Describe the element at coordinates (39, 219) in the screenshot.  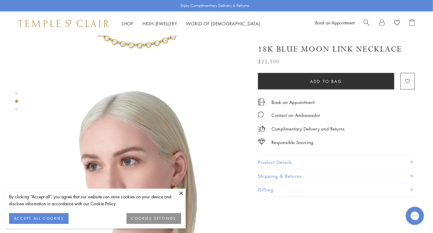
I see `button: ACCEPT ALL COOKIES` at that location.